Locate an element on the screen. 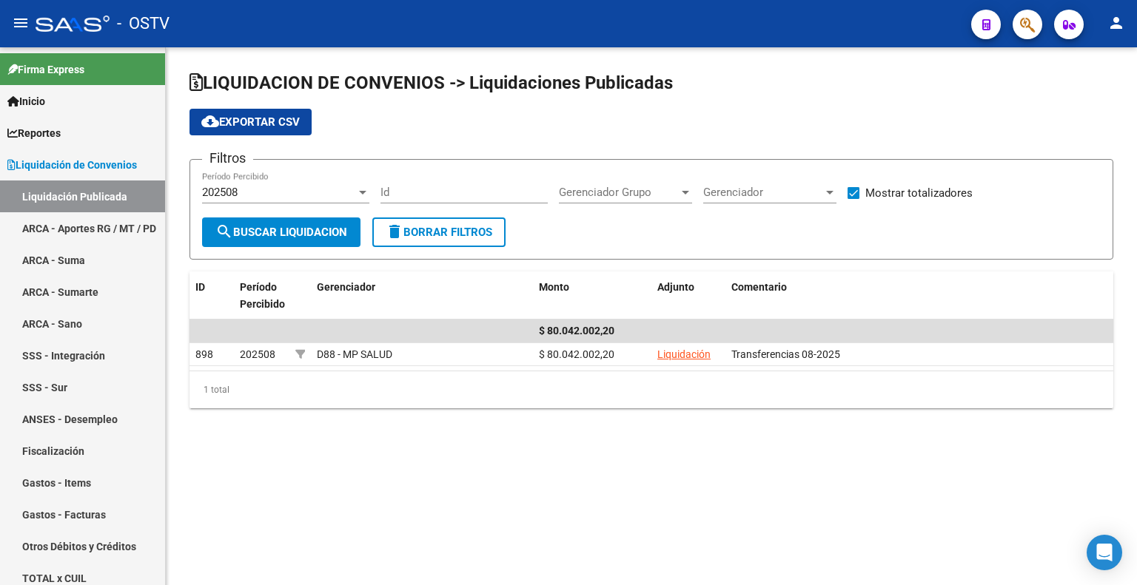 The image size is (1137, 585). h3: Filtros is located at coordinates (227, 158).